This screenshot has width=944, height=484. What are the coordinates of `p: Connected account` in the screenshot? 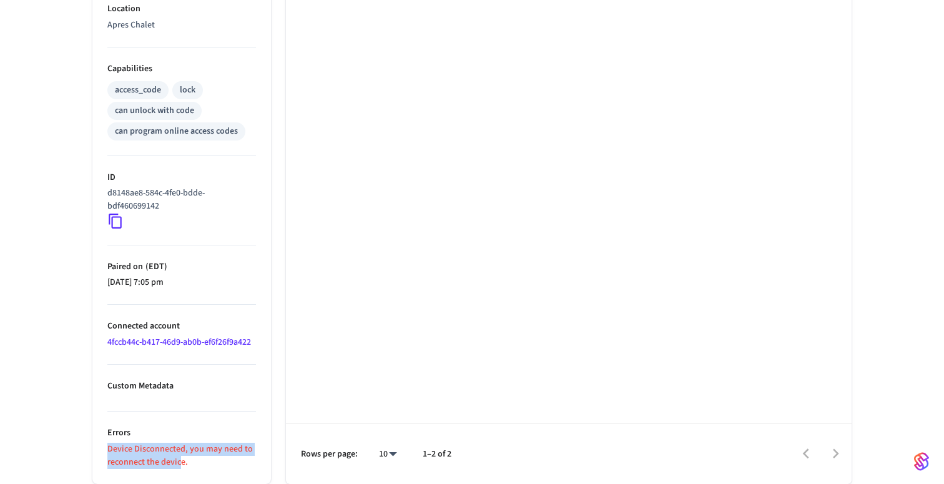 It's located at (182, 326).